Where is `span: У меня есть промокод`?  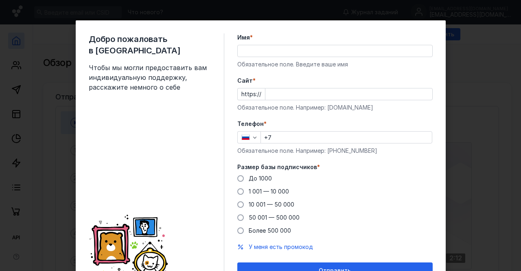 span: У меня есть промокод is located at coordinates (281, 246).